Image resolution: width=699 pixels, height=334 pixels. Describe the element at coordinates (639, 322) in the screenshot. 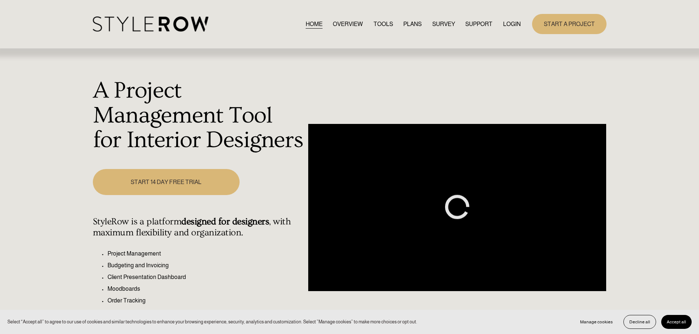

I see `button: Decline all` at that location.